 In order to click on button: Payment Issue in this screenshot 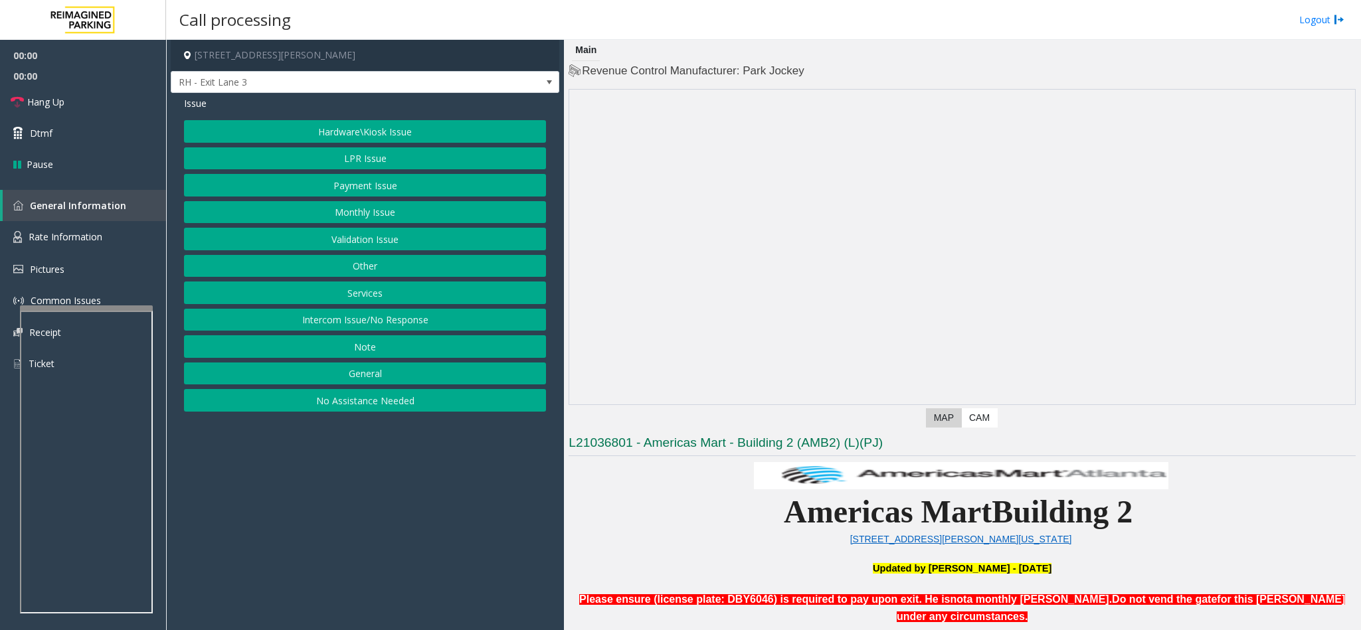, I will do `click(365, 185)`.